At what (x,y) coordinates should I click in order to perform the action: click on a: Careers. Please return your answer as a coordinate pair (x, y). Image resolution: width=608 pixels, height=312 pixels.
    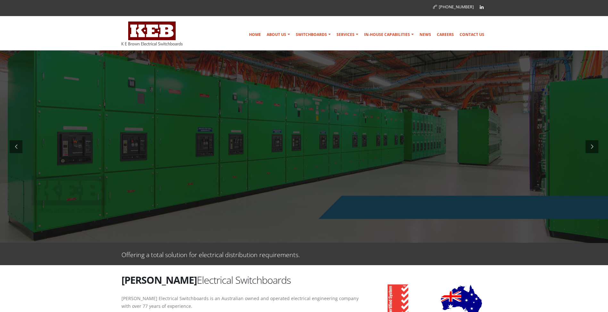
    Looking at the image, I should click on (445, 35).